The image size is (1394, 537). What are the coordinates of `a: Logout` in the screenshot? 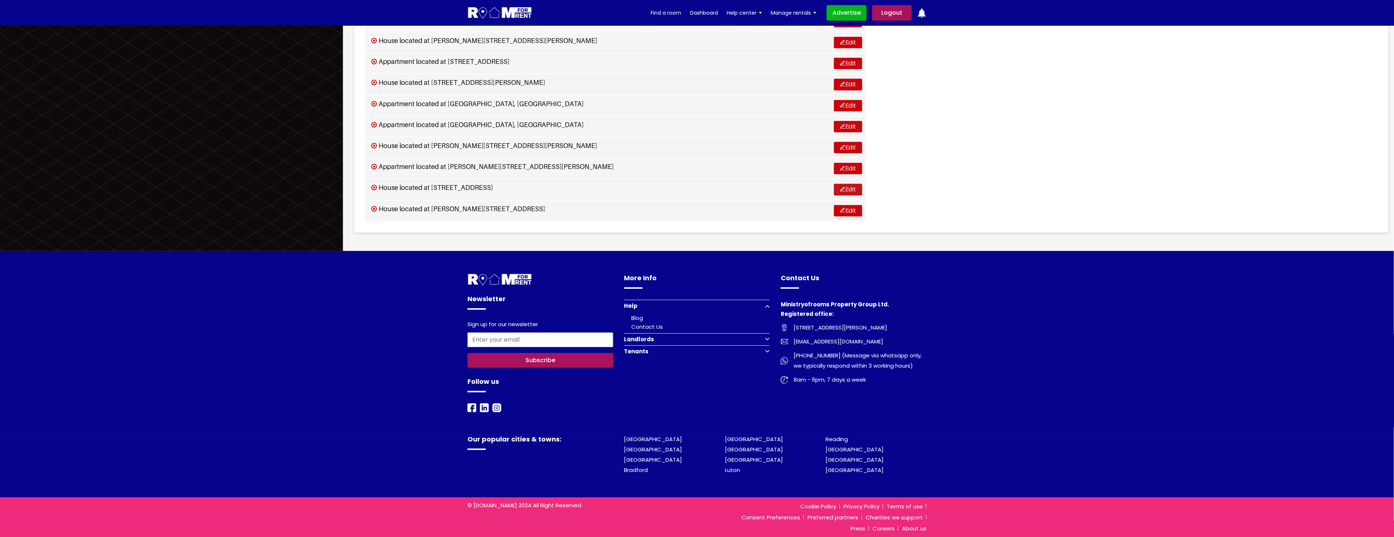 It's located at (892, 13).